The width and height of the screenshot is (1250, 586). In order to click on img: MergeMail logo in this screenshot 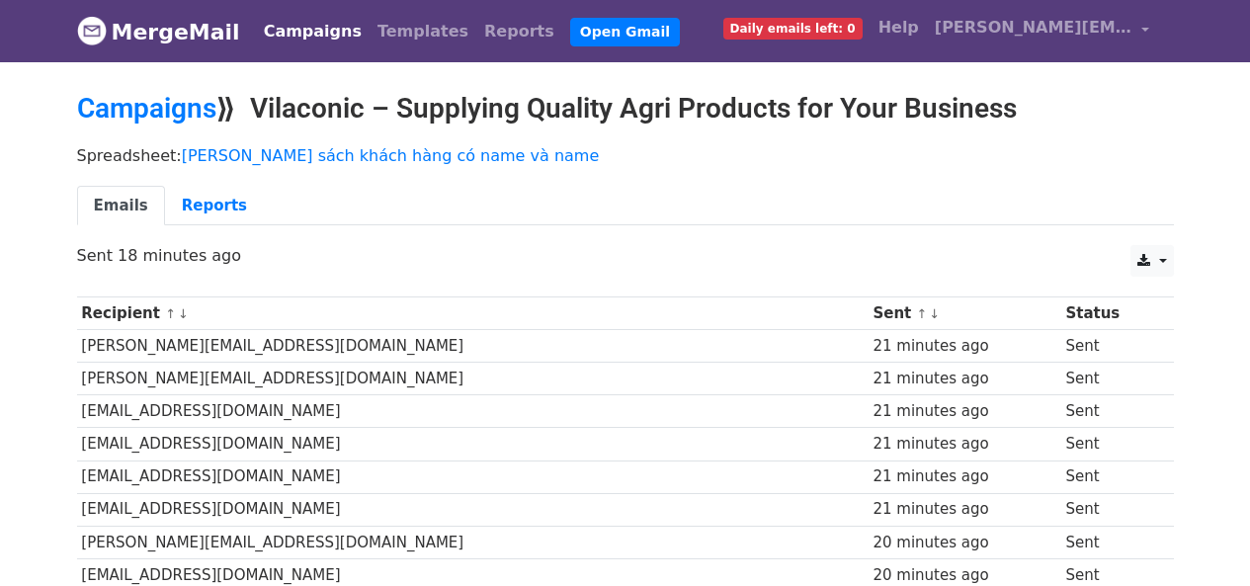, I will do `click(92, 31)`.